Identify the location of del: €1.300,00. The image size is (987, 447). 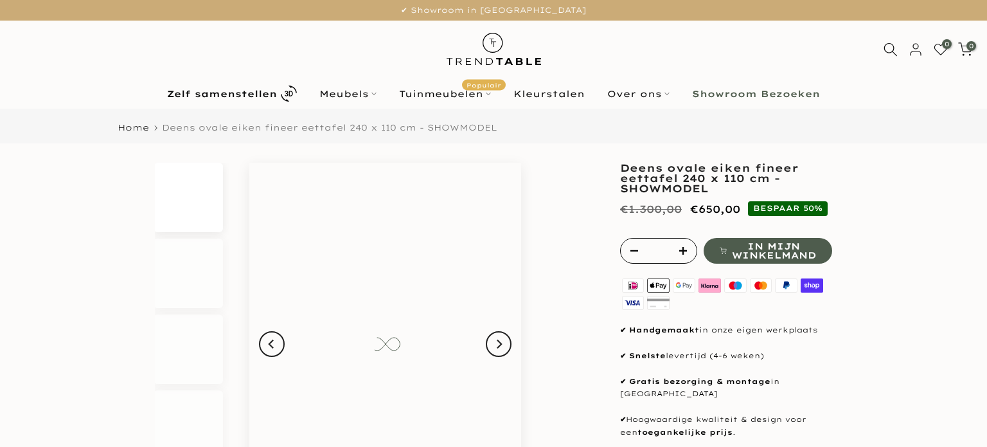
(651, 209).